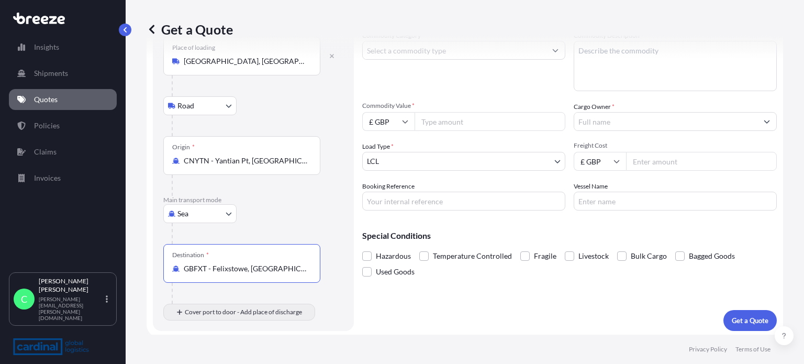 Image resolution: width=804 pixels, height=364 pixels. I want to click on span: Sea, so click(183, 214).